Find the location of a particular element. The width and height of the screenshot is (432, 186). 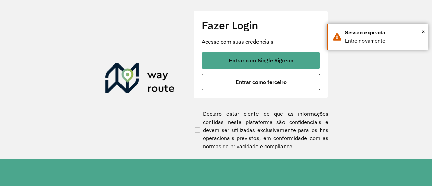

label: Declaro estar ciente de que as informações contidas nesta plataforma são confidenciais e devem se... is located at coordinates (261, 130).